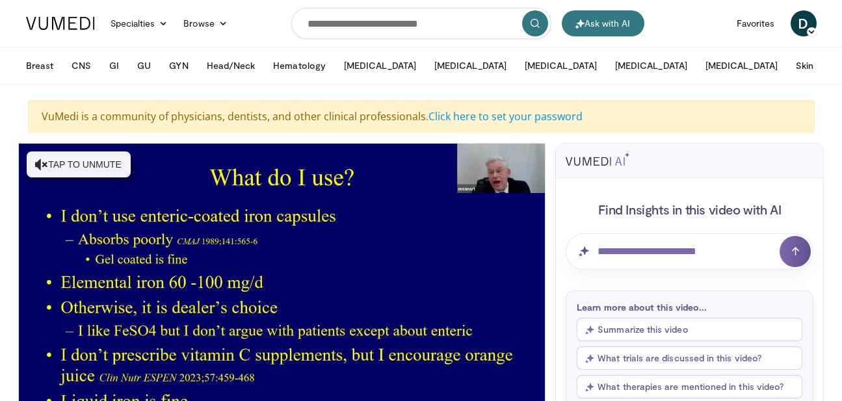 This screenshot has width=842, height=401. Describe the element at coordinates (690, 330) in the screenshot. I see `button: Summarize this video` at that location.